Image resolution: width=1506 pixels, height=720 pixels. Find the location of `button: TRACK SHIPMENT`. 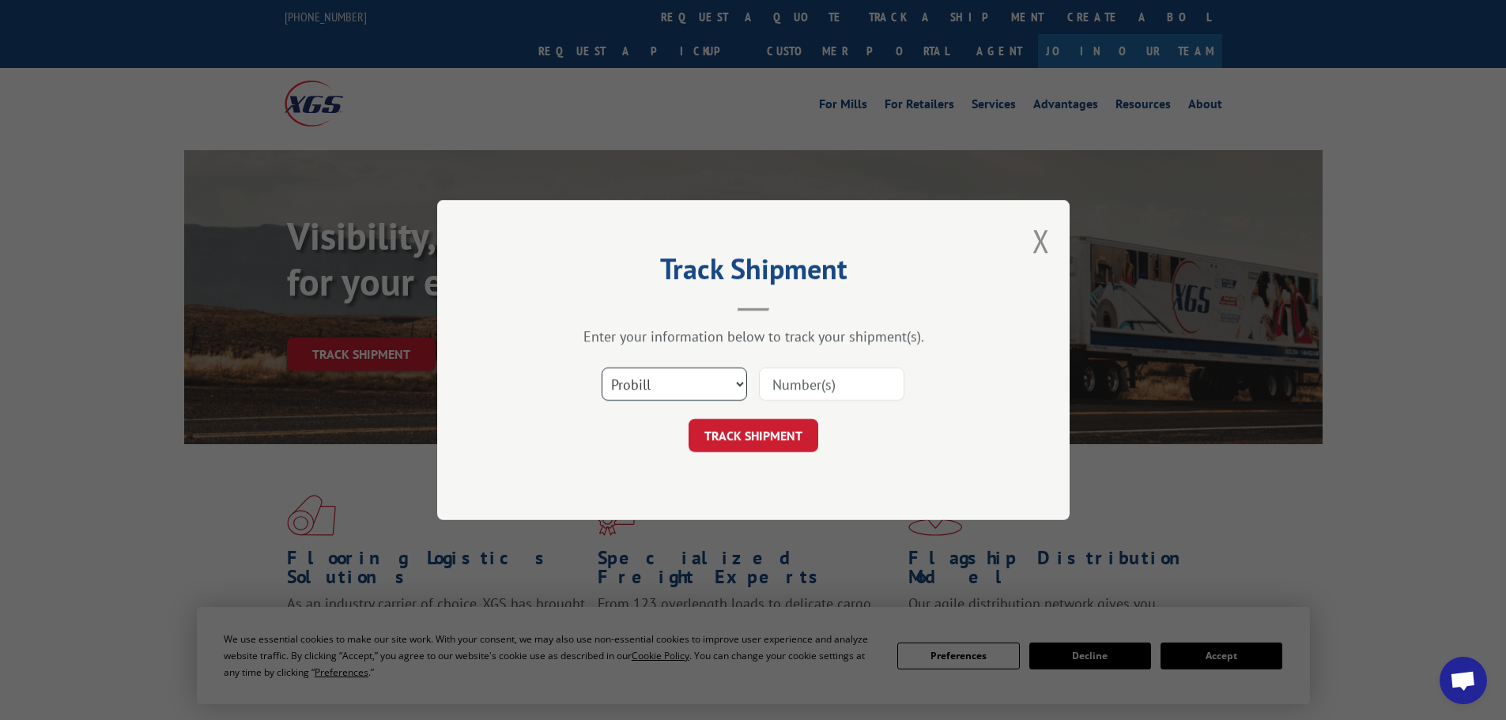

button: TRACK SHIPMENT is located at coordinates (753, 436).